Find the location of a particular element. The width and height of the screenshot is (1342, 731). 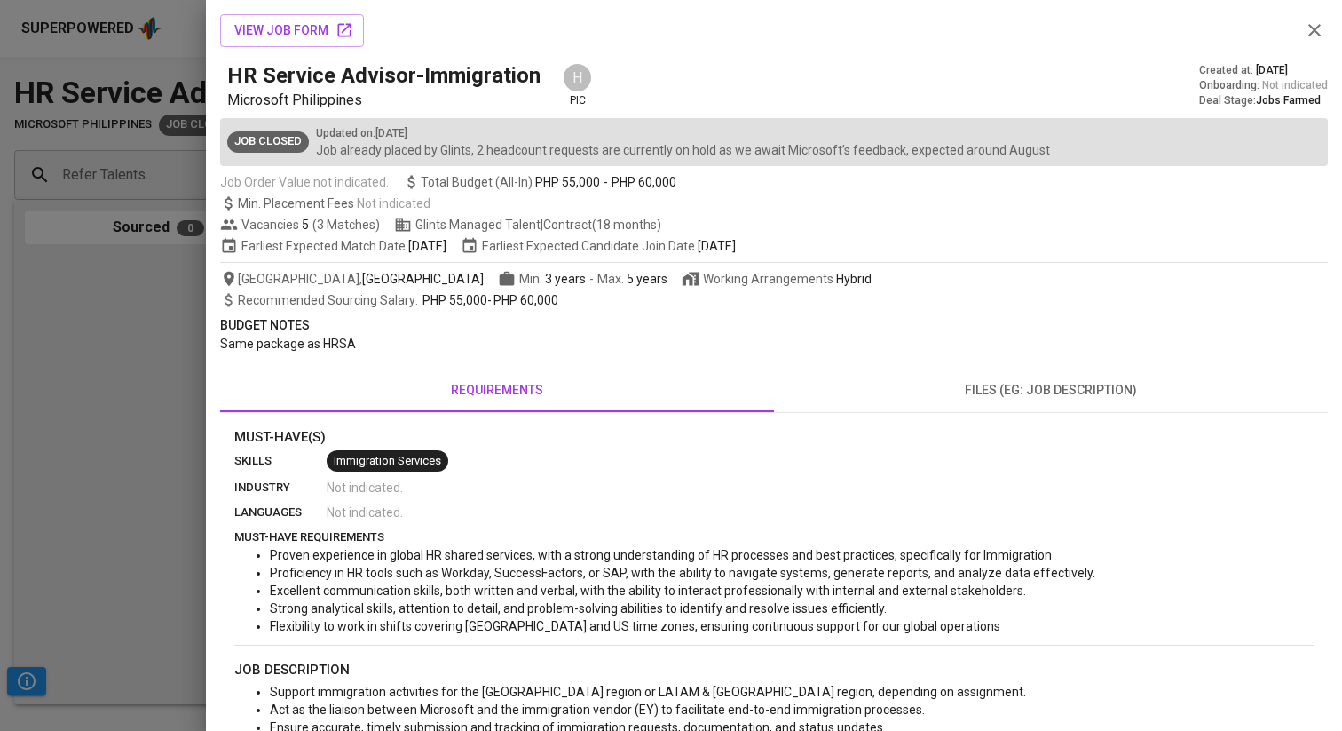

span: Jobs Farmed is located at coordinates (1288, 100).